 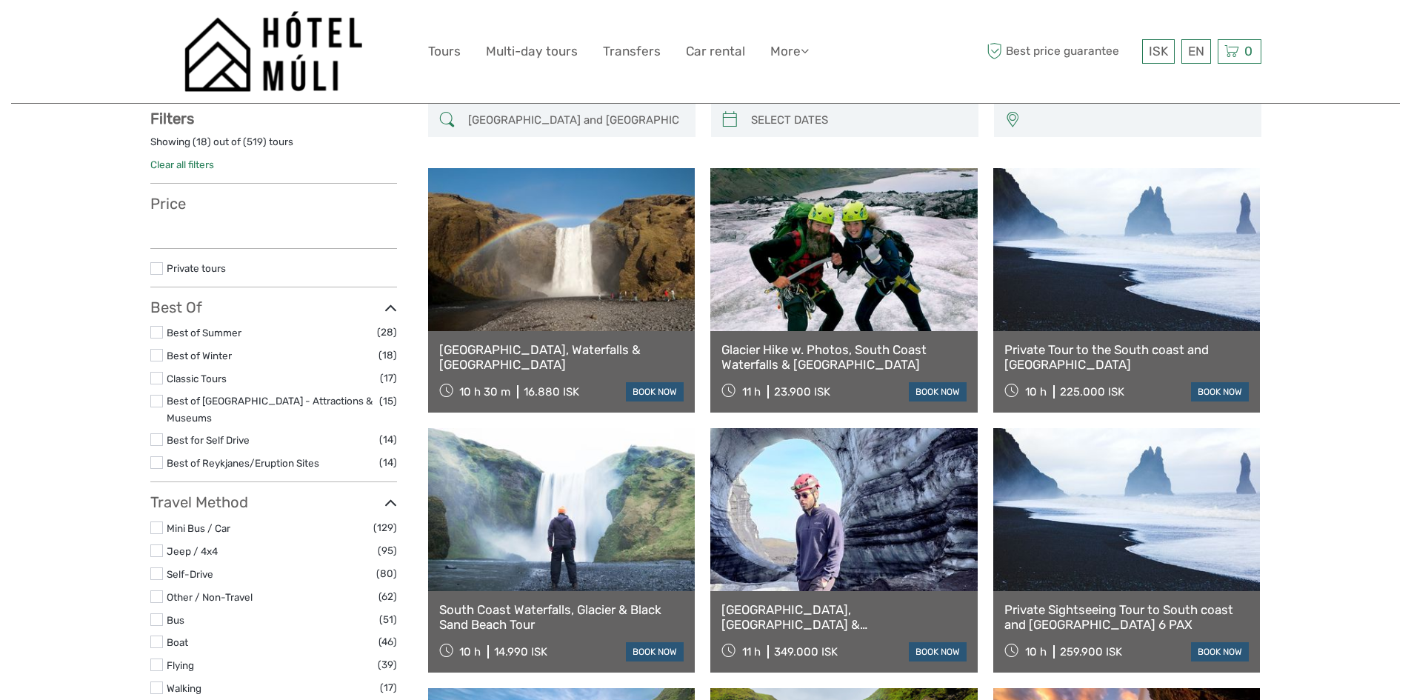 I want to click on span: (62), so click(x=387, y=596).